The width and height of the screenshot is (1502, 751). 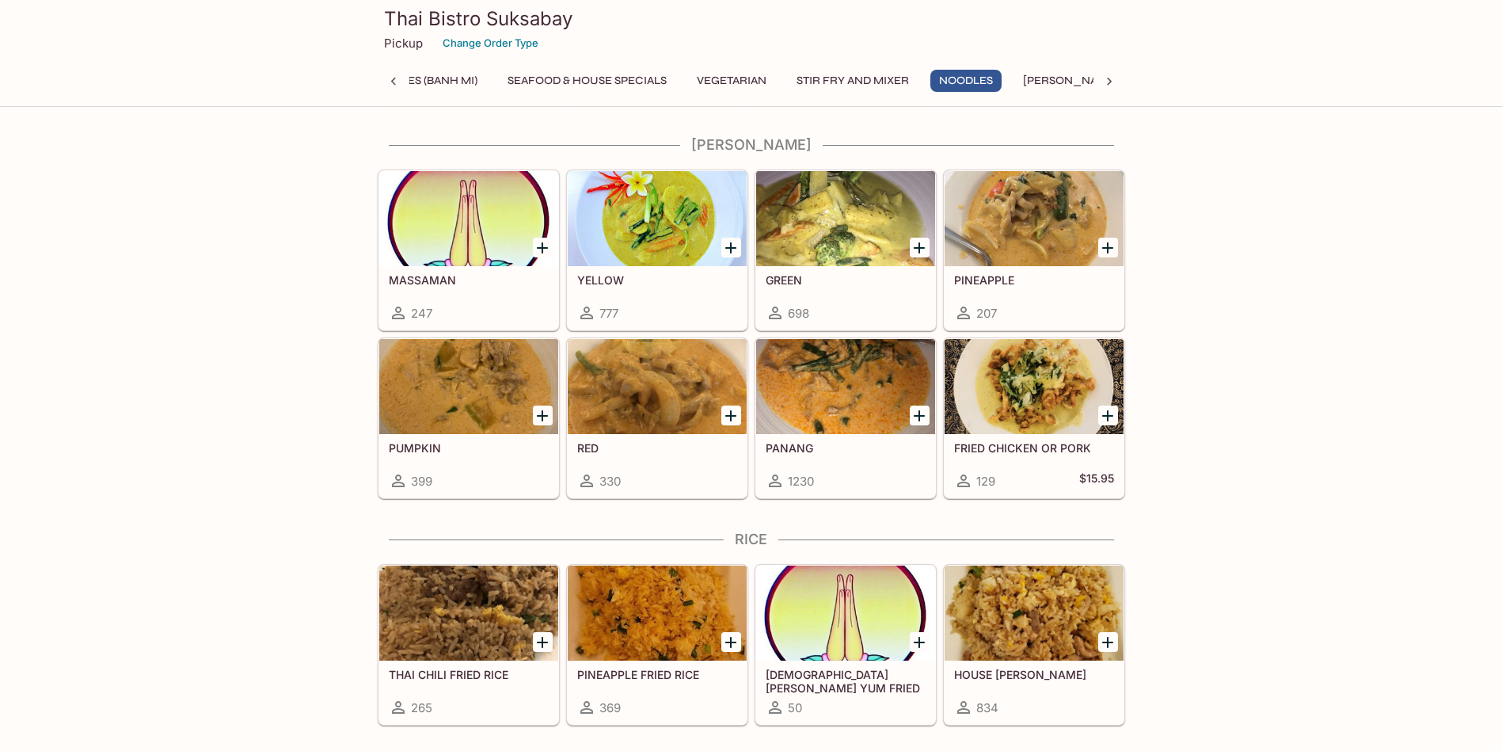 I want to click on span: 369, so click(x=610, y=707).